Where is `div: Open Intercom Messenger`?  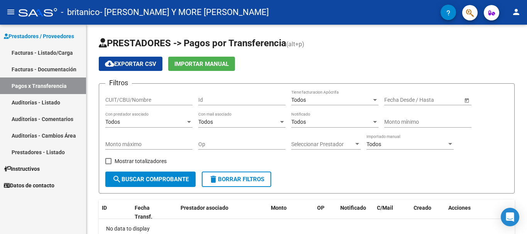
div: Open Intercom Messenger is located at coordinates (510, 217).